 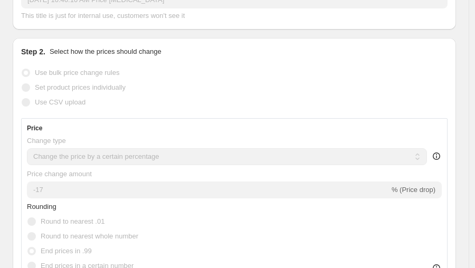 I want to click on div: help, so click(x=437, y=156).